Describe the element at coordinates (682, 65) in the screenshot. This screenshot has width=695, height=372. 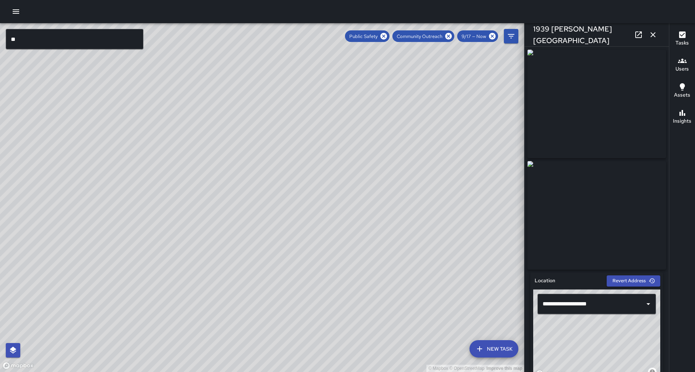
I see `button: Users` at that location.